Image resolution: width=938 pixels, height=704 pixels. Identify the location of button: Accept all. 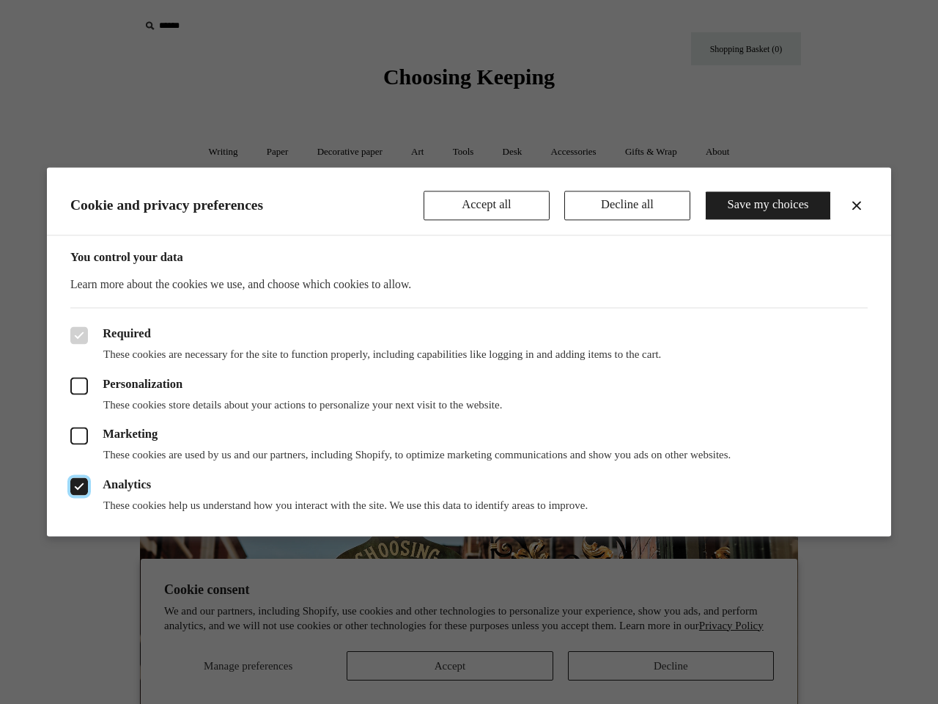
(487, 205).